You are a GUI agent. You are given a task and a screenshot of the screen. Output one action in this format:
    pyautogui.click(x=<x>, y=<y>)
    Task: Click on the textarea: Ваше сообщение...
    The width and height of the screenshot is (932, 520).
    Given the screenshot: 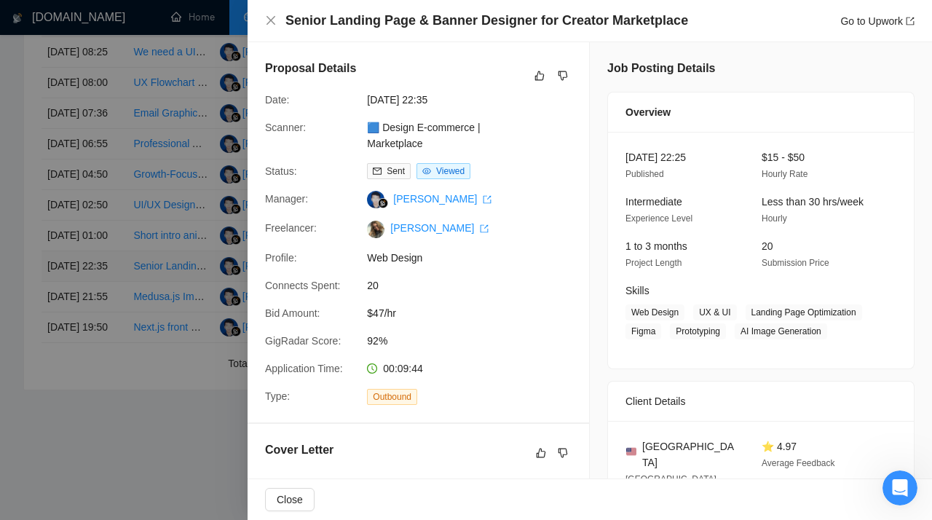 What is the action you would take?
    pyautogui.click(x=146, y=390)
    